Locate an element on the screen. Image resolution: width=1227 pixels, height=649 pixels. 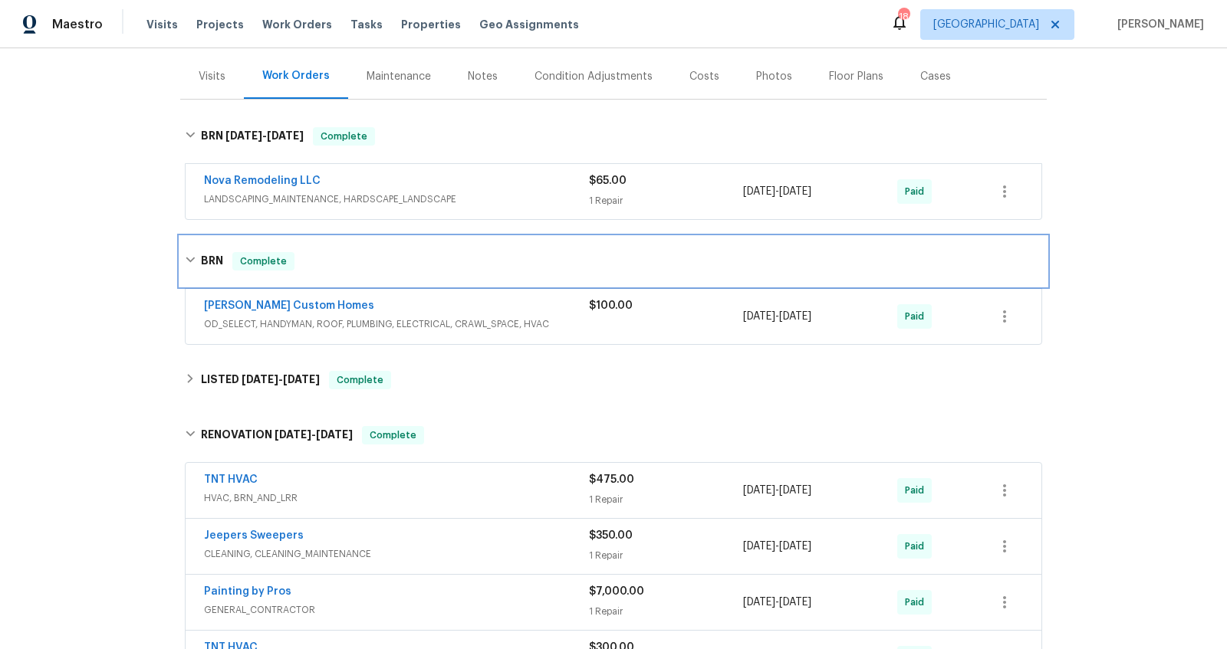
span: $7,000.00 is located at coordinates (616, 592).